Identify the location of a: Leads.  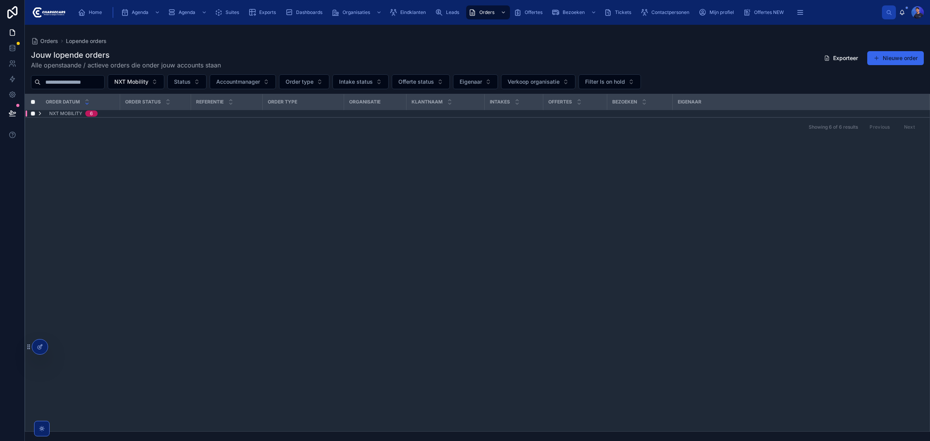
(449, 12).